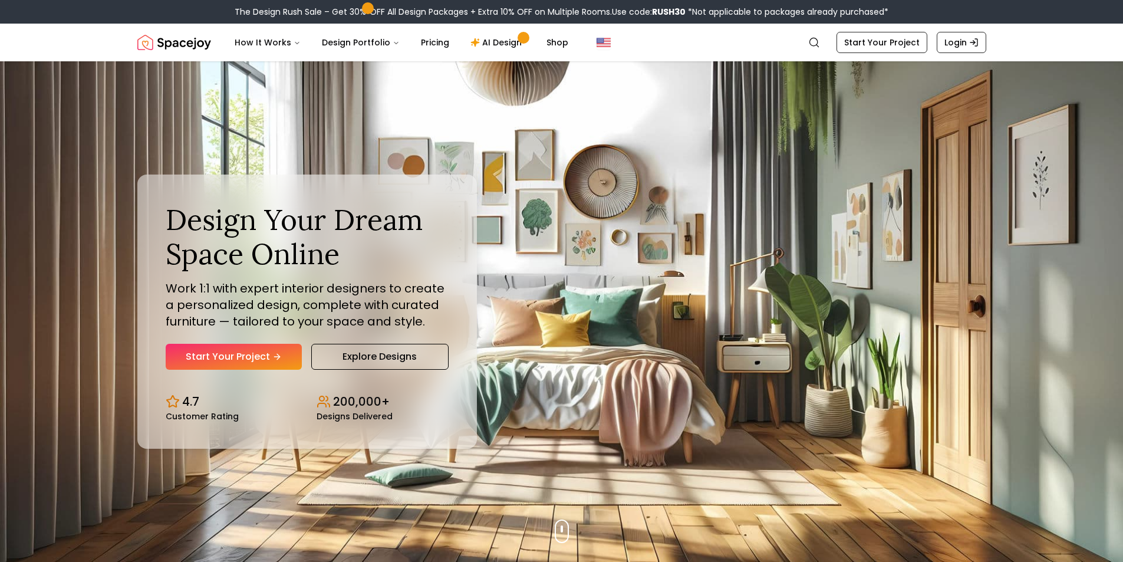 This screenshot has height=562, width=1123. What do you see at coordinates (562, 42) in the screenshot?
I see `nav: Global` at bounding box center [562, 42].